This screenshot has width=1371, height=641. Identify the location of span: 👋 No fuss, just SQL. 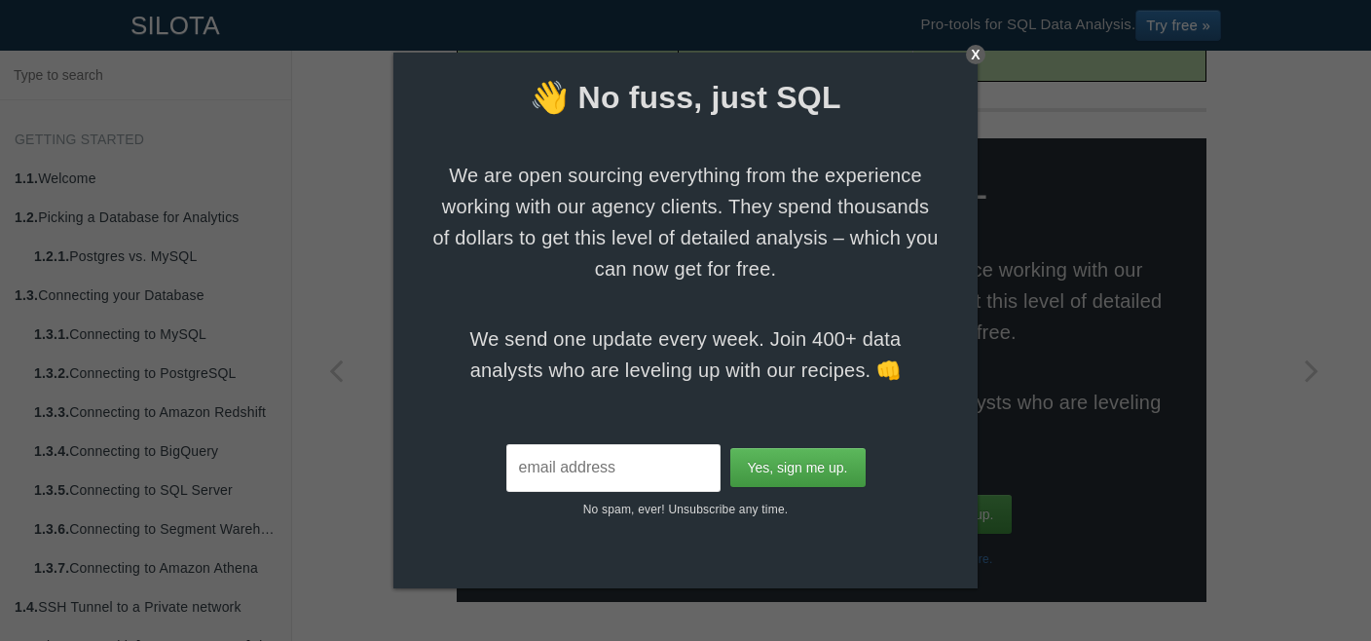
(685, 98).